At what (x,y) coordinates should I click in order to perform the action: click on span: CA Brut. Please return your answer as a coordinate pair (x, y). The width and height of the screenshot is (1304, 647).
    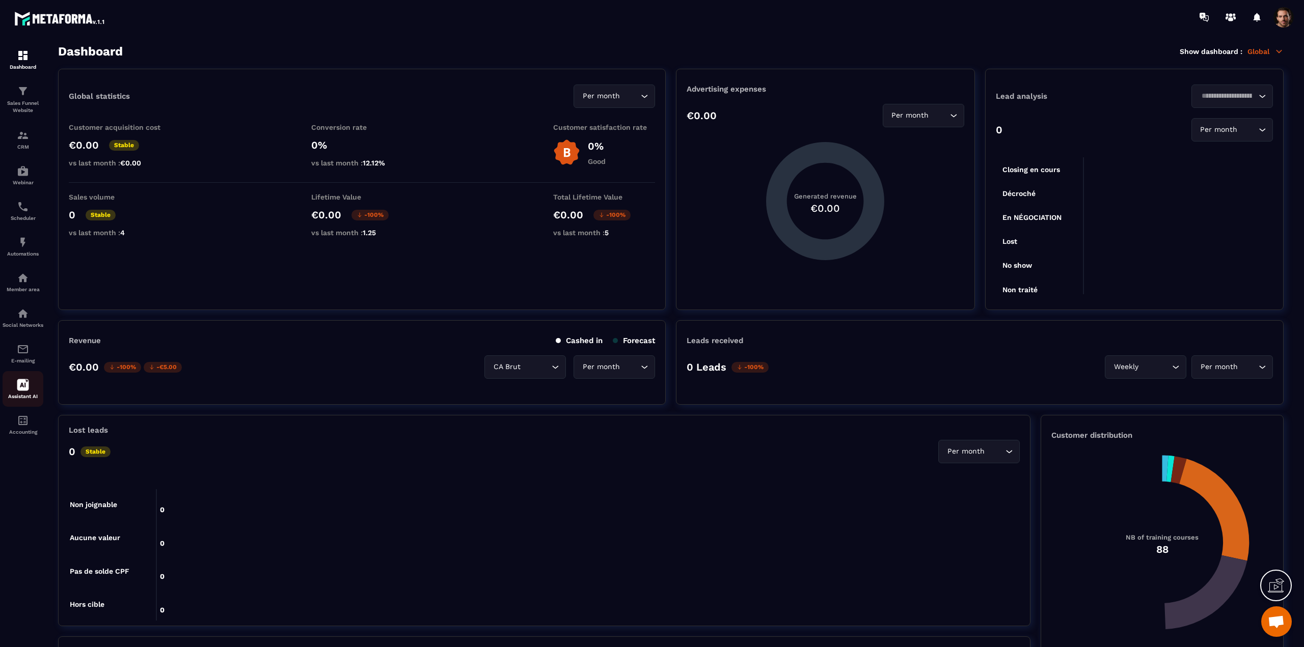
    Looking at the image, I should click on (507, 367).